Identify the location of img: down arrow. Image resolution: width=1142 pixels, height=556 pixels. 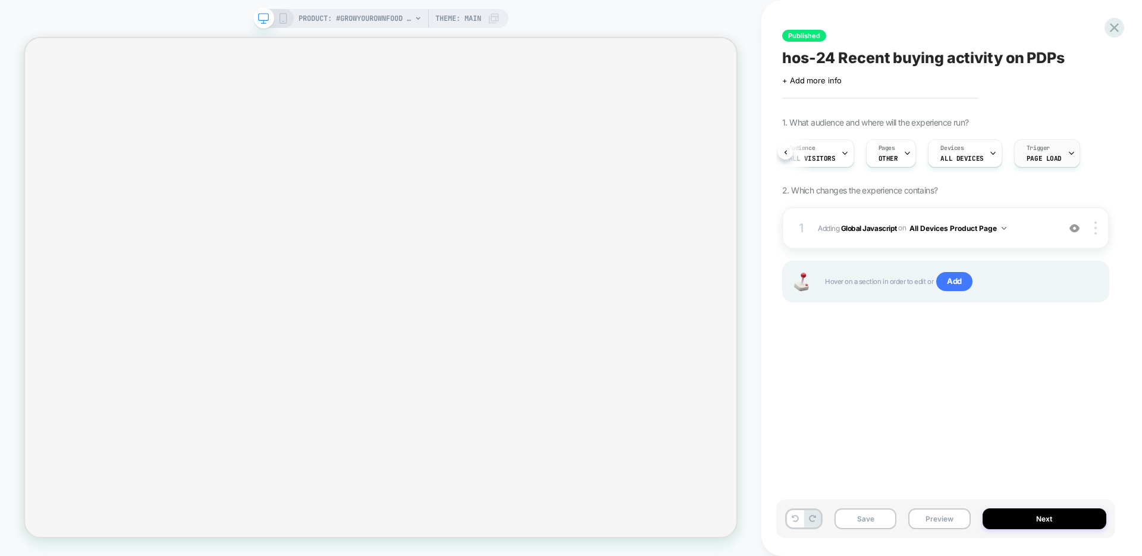
(1004, 228).